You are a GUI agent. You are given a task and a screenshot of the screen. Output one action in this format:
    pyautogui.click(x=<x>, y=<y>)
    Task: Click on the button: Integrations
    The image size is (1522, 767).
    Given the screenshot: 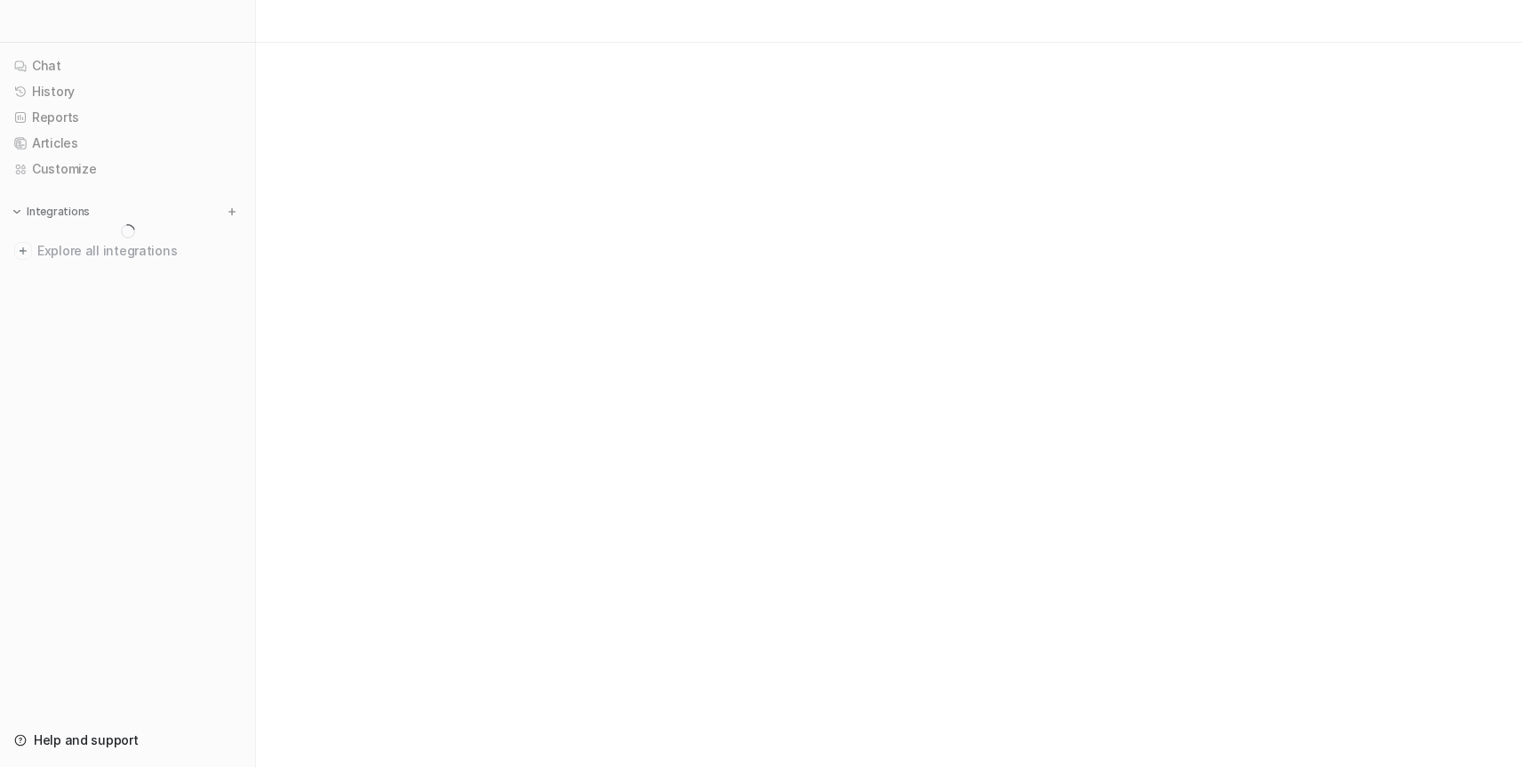 What is the action you would take?
    pyautogui.click(x=51, y=212)
    